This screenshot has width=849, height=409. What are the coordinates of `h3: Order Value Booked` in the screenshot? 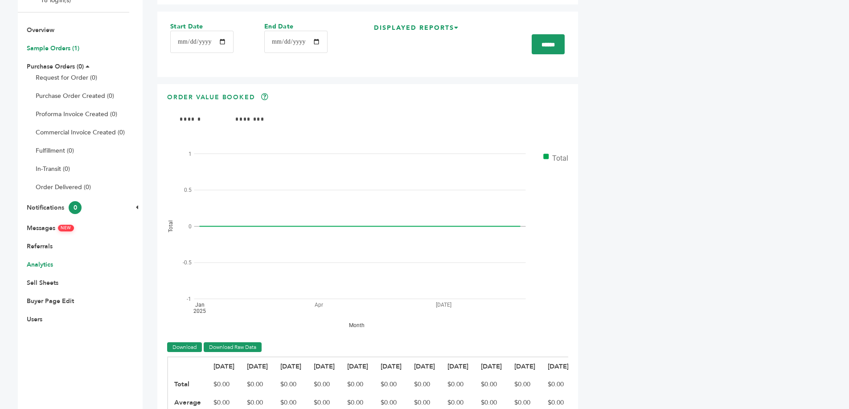 It's located at (211, 101).